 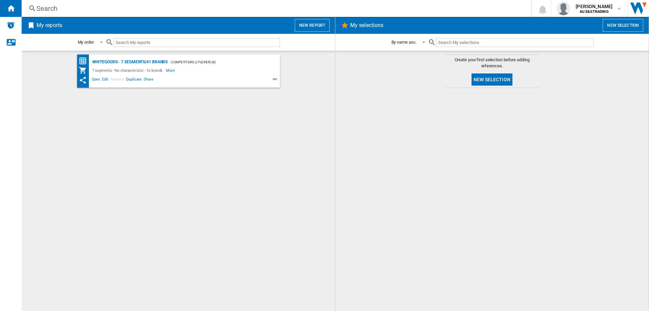 I want to click on span: Rename, so click(x=117, y=80).